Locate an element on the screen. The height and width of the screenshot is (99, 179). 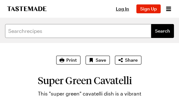
span: Print is located at coordinates (71, 60).